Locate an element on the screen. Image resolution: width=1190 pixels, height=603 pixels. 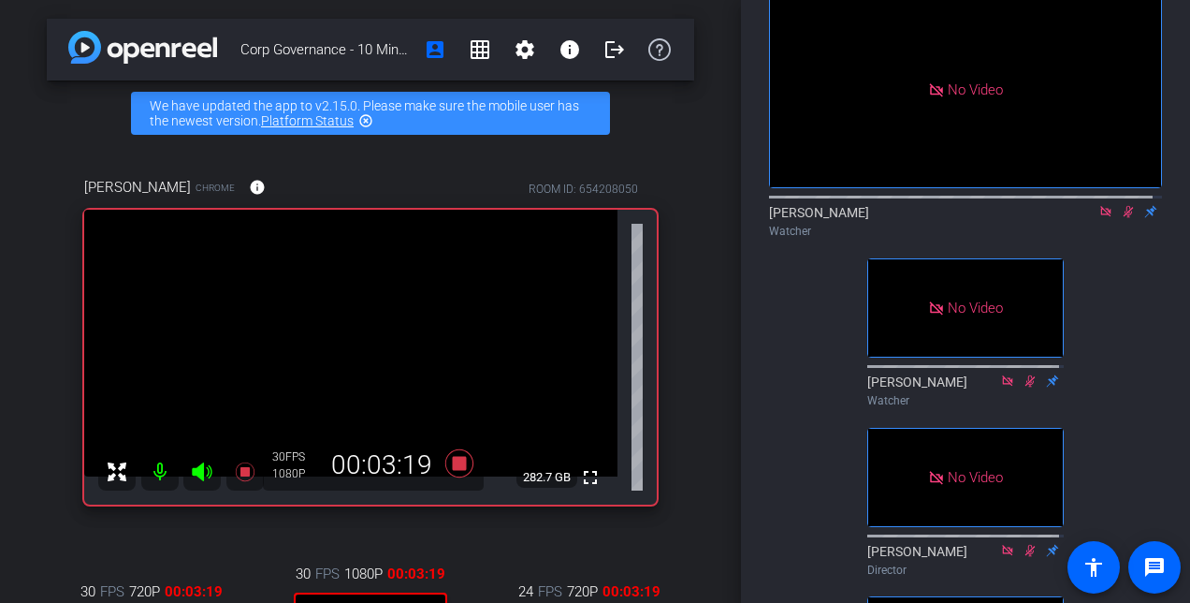
mat-icon: settings is located at coordinates (525, 50).